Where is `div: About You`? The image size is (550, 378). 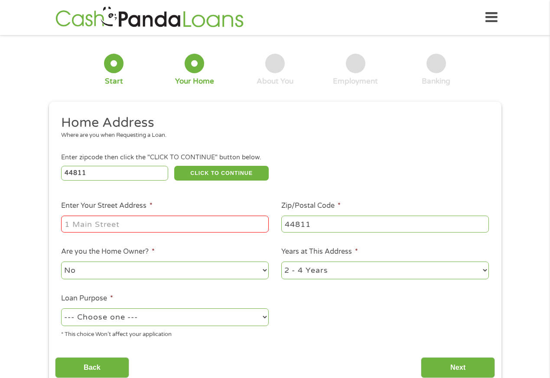
div: About You is located at coordinates (275, 81).